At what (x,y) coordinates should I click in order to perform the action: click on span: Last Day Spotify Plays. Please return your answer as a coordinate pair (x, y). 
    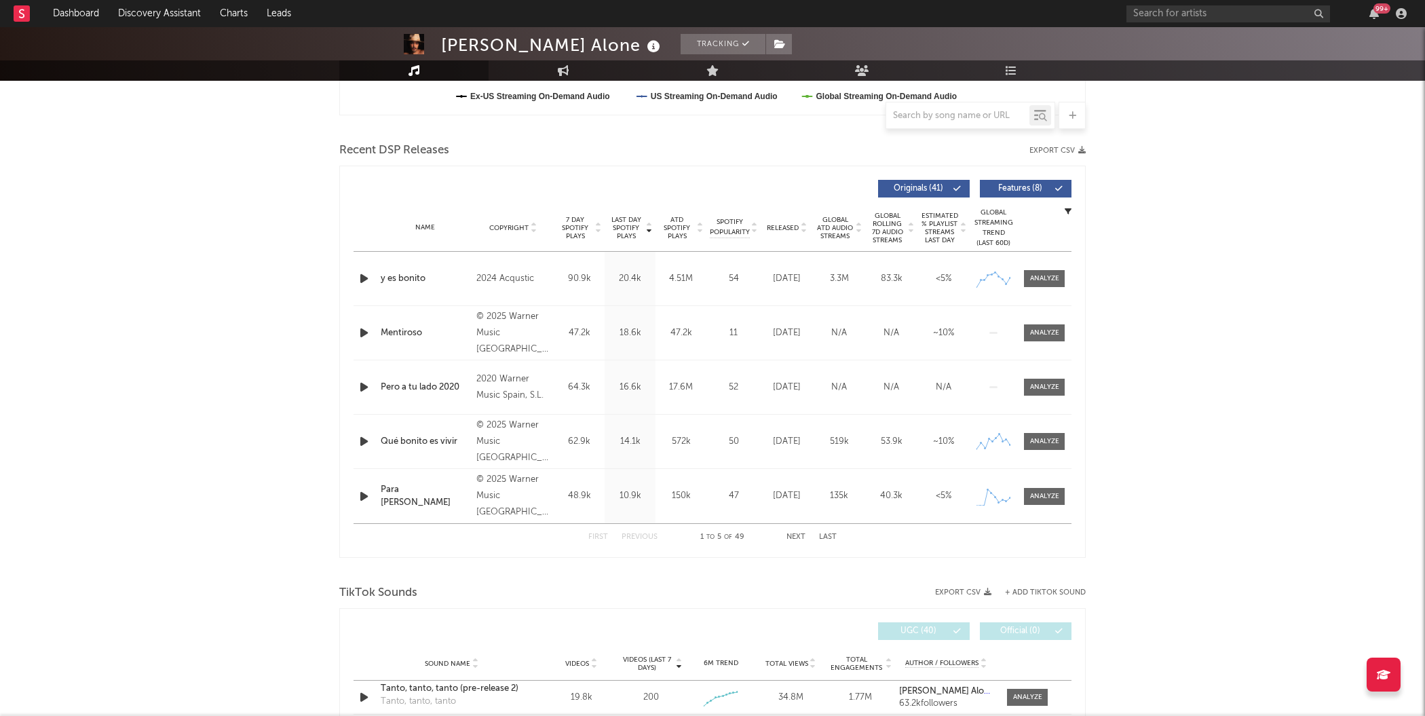
    Looking at the image, I should click on (626, 228).